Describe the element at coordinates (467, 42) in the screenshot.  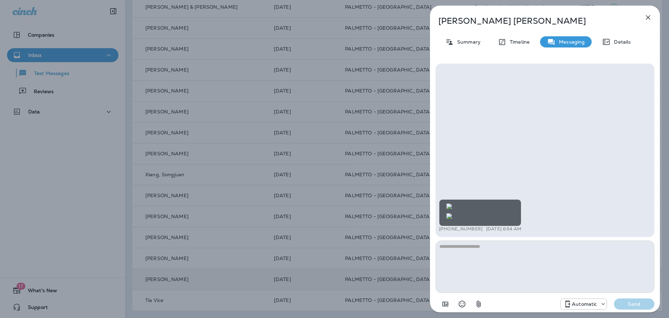
I see `p: Summary` at that location.